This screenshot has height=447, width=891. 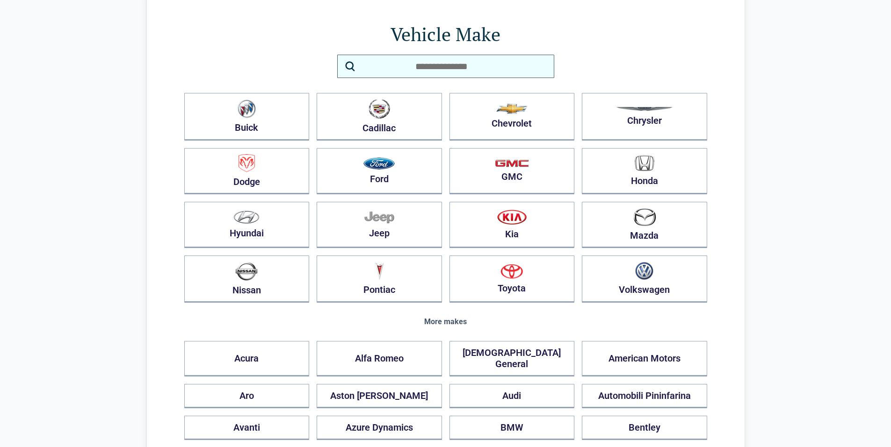 I want to click on button: Alfa Romeo, so click(x=379, y=359).